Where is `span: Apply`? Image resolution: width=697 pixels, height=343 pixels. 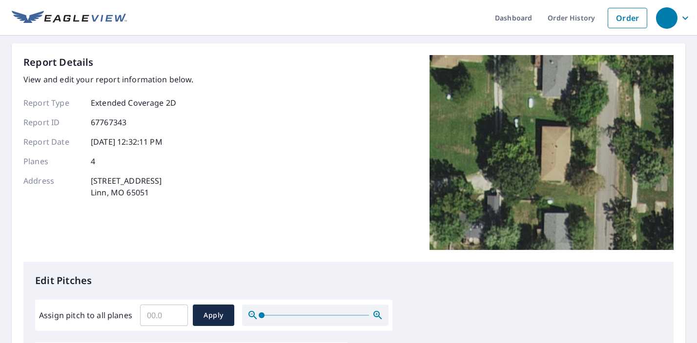
span: Apply is located at coordinates (213, 316).